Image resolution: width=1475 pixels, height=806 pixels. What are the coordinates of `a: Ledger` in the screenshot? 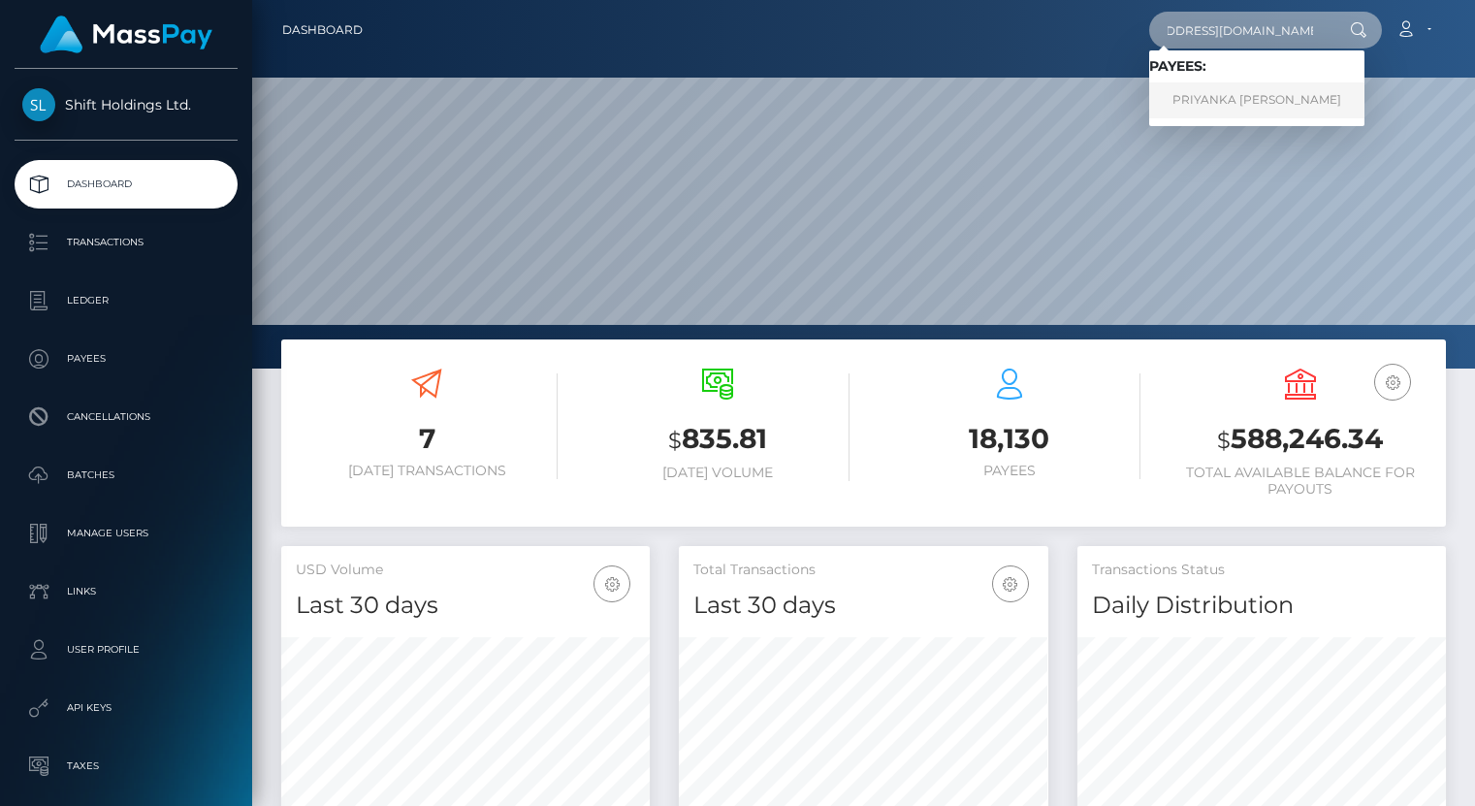 It's located at (126, 301).